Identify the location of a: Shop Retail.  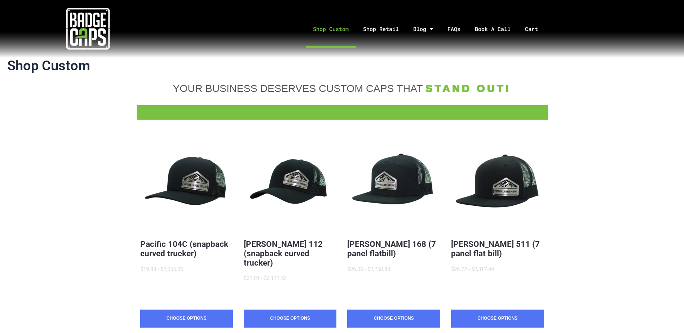
(381, 29).